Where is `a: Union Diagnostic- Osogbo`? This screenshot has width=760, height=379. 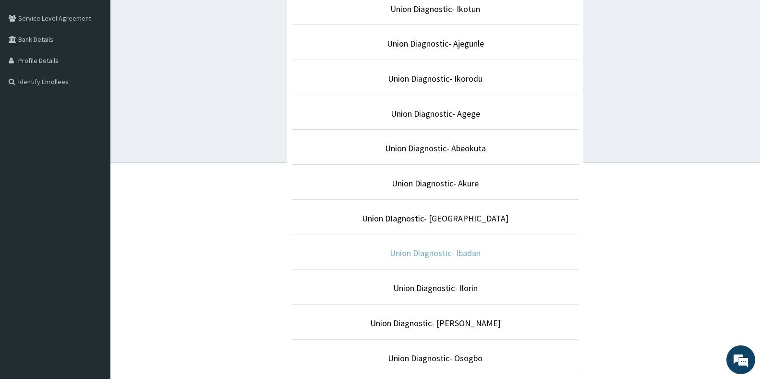 a: Union Diagnostic- Osogbo is located at coordinates (435, 358).